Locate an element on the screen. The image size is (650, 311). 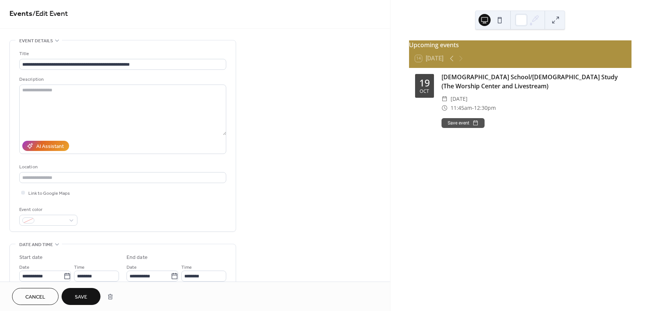
button: Cancel is located at coordinates (35, 296).